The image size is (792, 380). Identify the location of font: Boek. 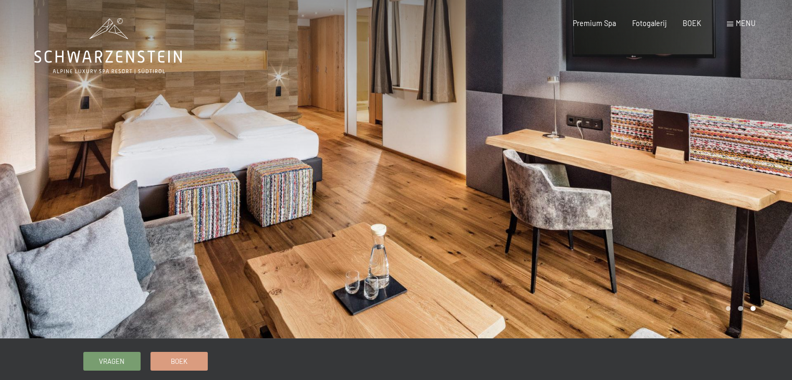
(179, 361).